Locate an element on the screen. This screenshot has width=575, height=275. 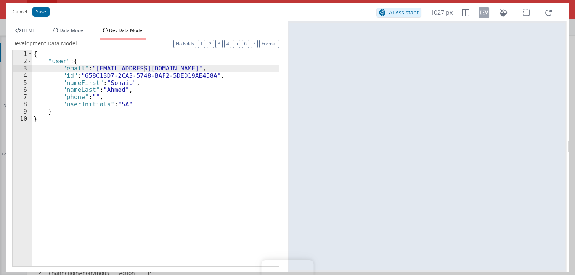
button: 2 is located at coordinates (210, 44).